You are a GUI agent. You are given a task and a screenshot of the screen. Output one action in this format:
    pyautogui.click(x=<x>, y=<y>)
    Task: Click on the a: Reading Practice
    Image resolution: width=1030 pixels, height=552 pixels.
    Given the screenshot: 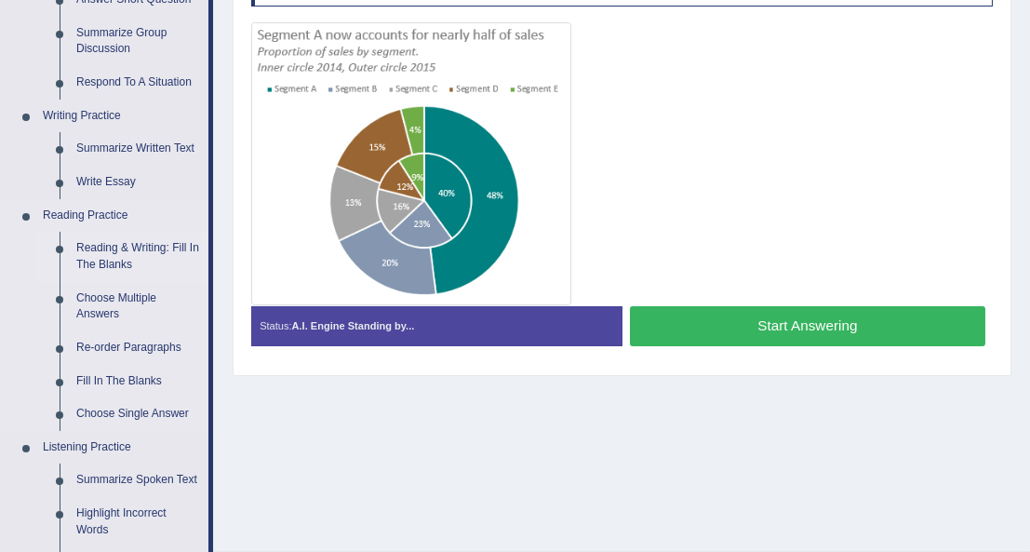 What is the action you would take?
    pyautogui.click(x=121, y=216)
    